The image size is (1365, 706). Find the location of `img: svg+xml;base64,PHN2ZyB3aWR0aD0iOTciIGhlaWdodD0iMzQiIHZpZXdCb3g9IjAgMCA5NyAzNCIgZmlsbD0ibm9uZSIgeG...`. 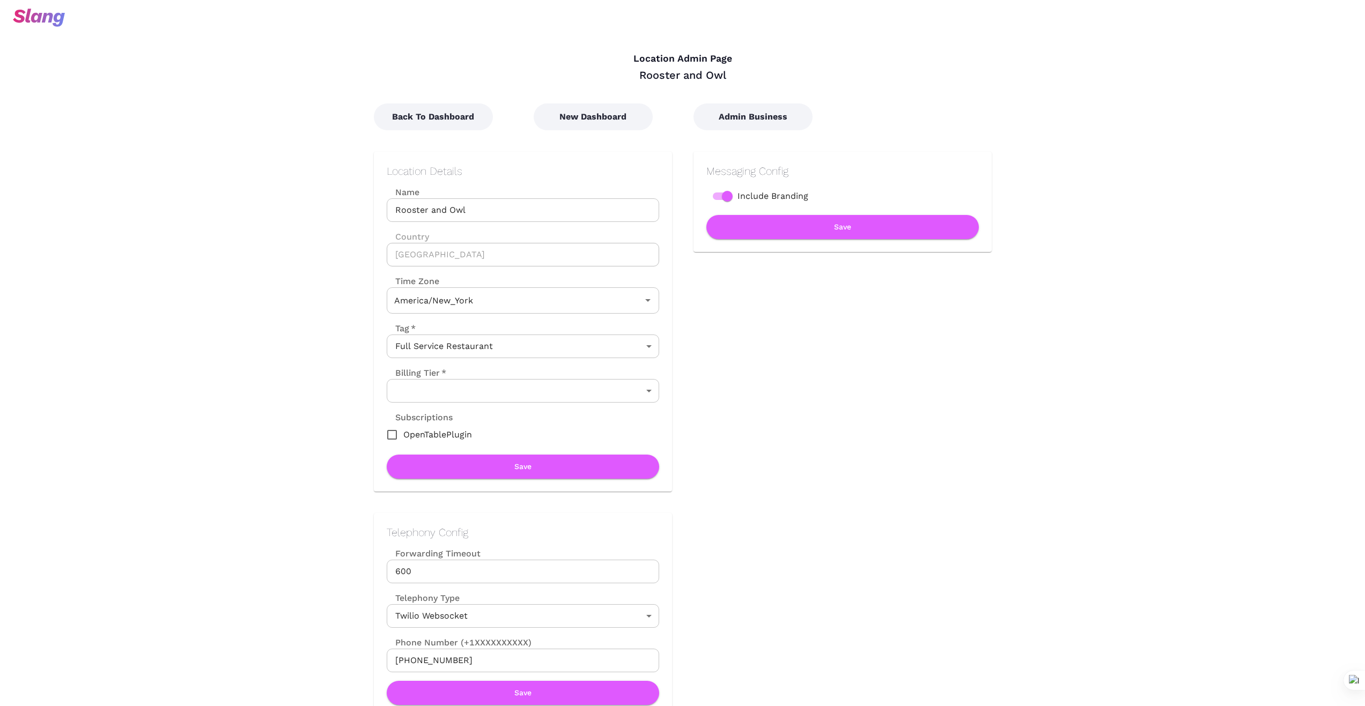

img: svg+xml;base64,PHN2ZyB3aWR0aD0iOTciIGhlaWdodD0iMzQiIHZpZXdCb3g9IjAgMCA5NyAzNCIgZmlsbD0ibm9uZSIgeG... is located at coordinates (39, 18).